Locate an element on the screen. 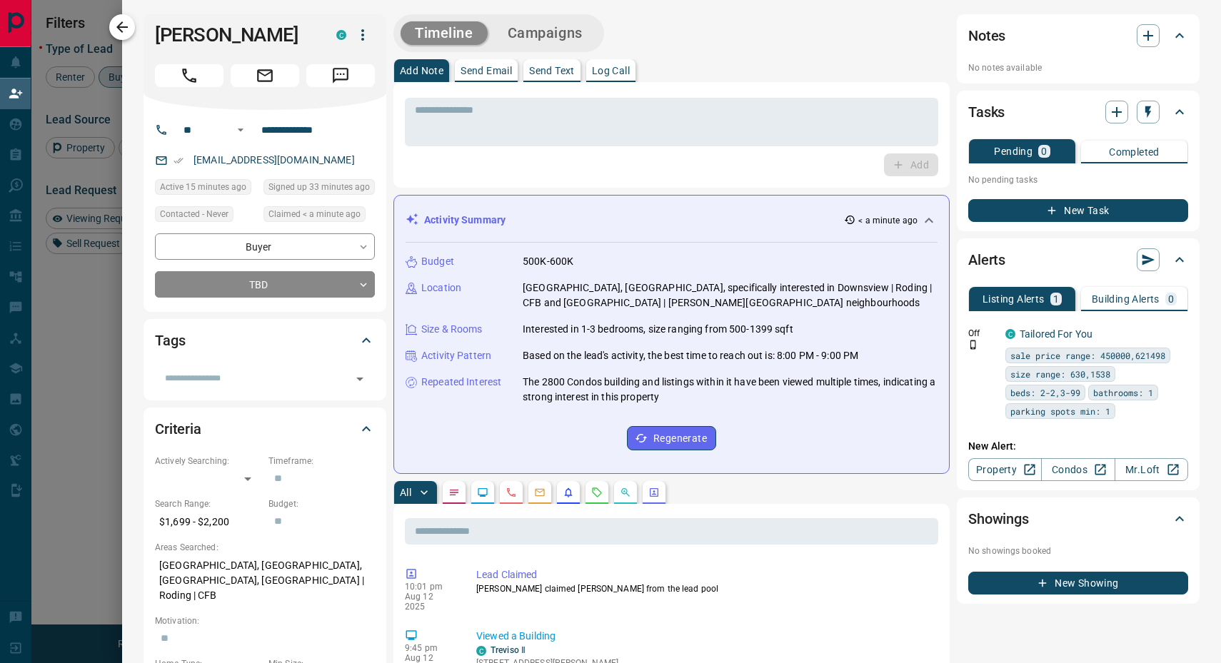 This screenshot has width=1221, height=663. div: Activity Summary< a minute ago is located at coordinates (671, 220).